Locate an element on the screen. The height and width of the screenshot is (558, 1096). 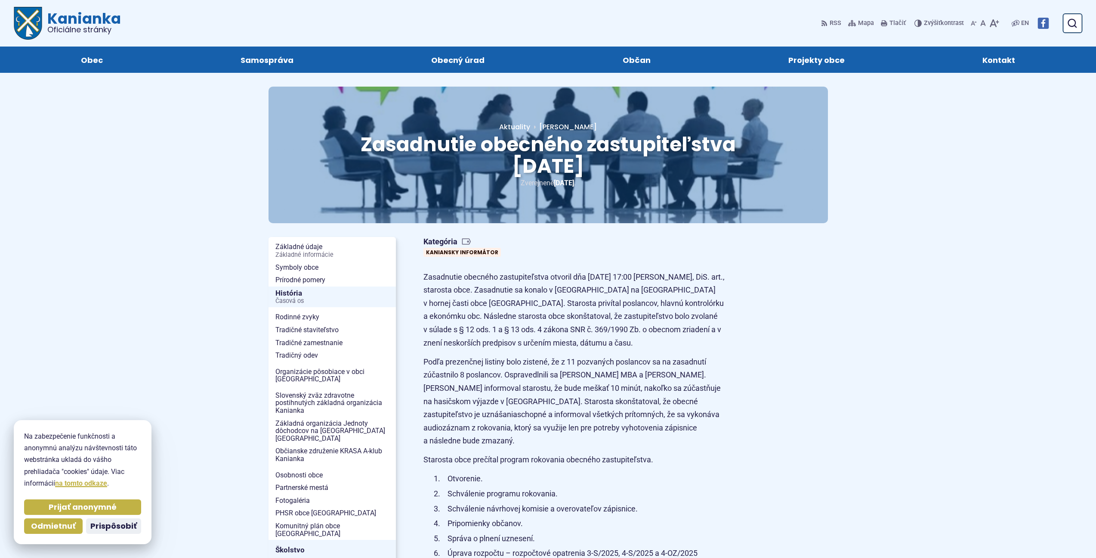
p: Podľa prezenčnej listiny bolo zistené, že z 11 pozvaných poslancov sa na zasadnutí zúčastnilo 8 p... is located at coordinates (576, 401).